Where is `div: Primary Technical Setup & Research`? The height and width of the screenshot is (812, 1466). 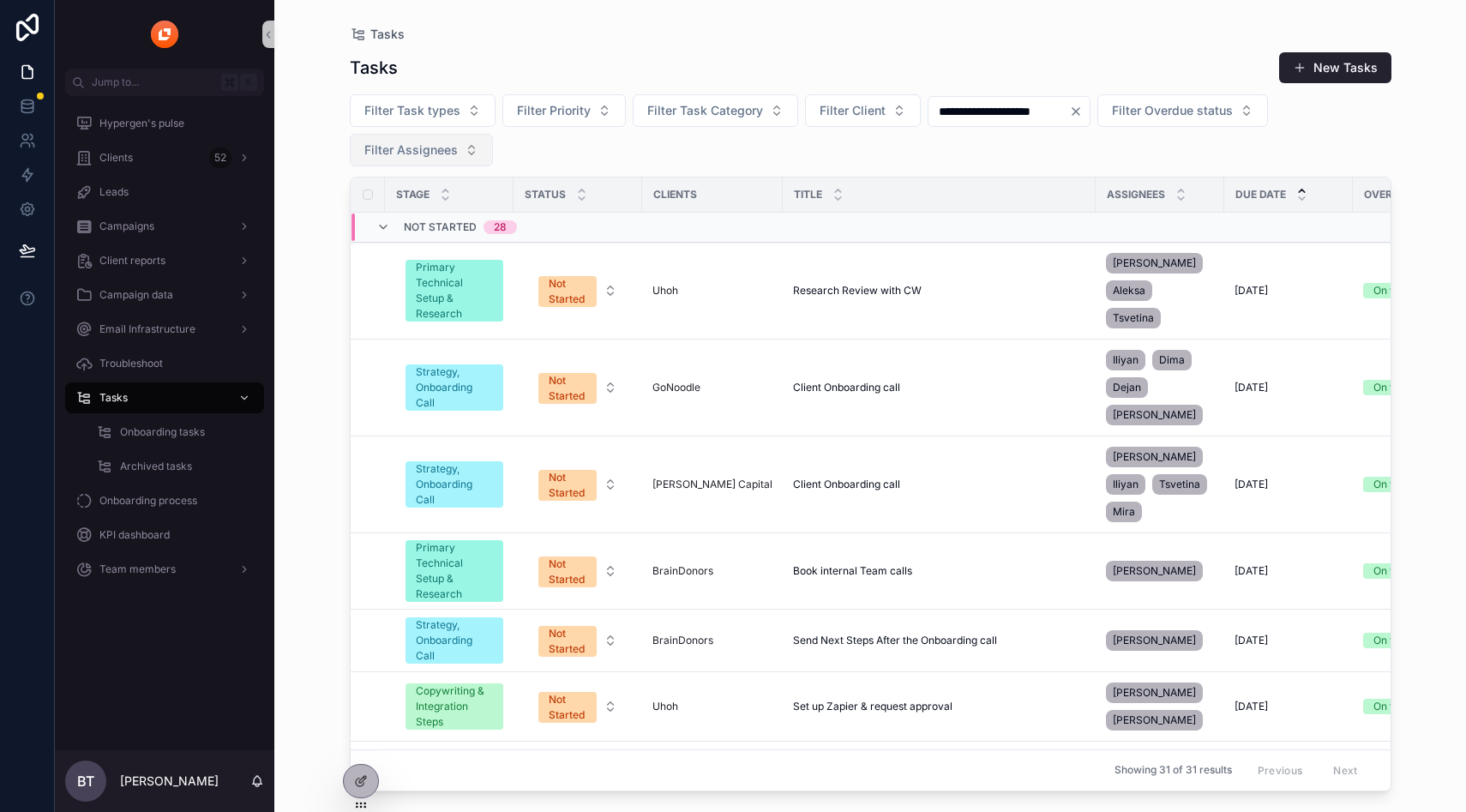 div: Primary Technical Setup & Research is located at coordinates (455, 291).